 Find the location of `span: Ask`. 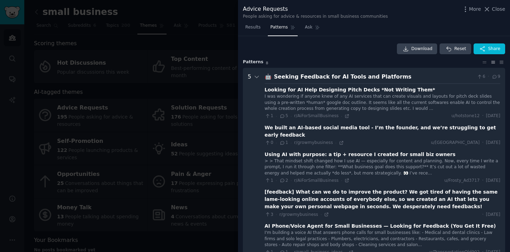

span: Ask is located at coordinates (309, 27).